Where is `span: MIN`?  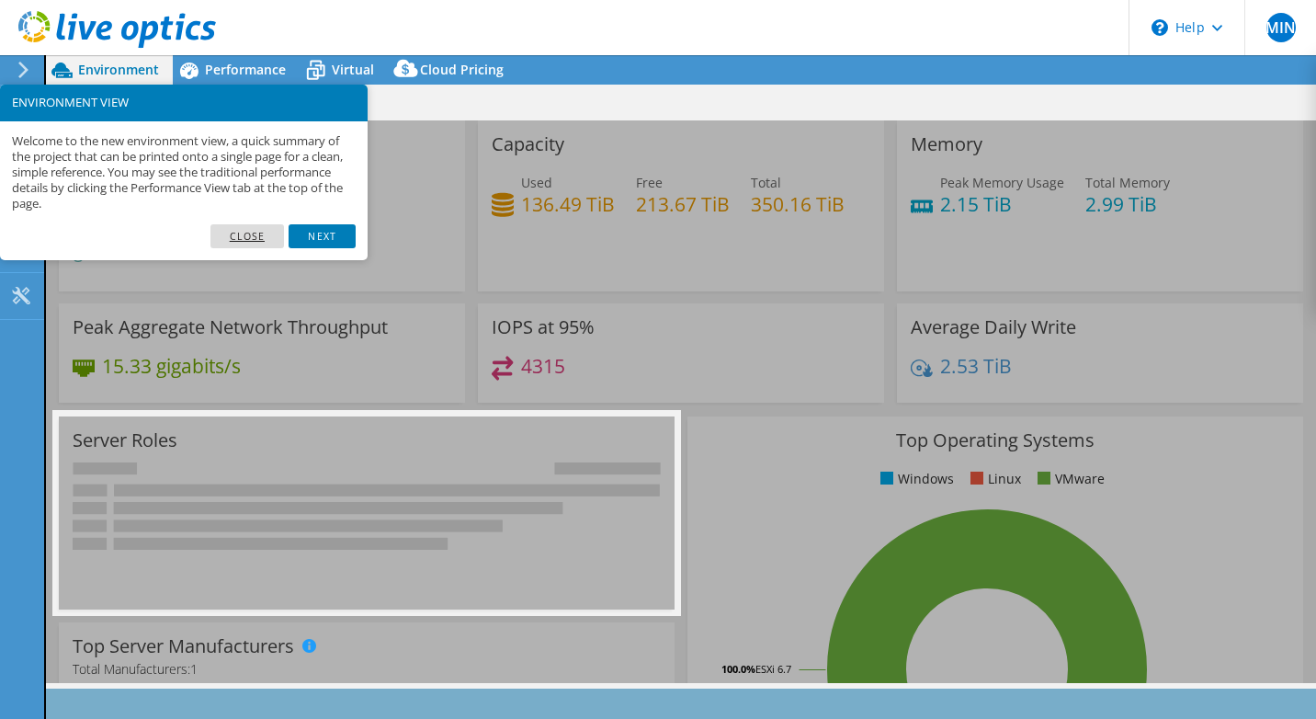 span: MIN is located at coordinates (1281, 28).